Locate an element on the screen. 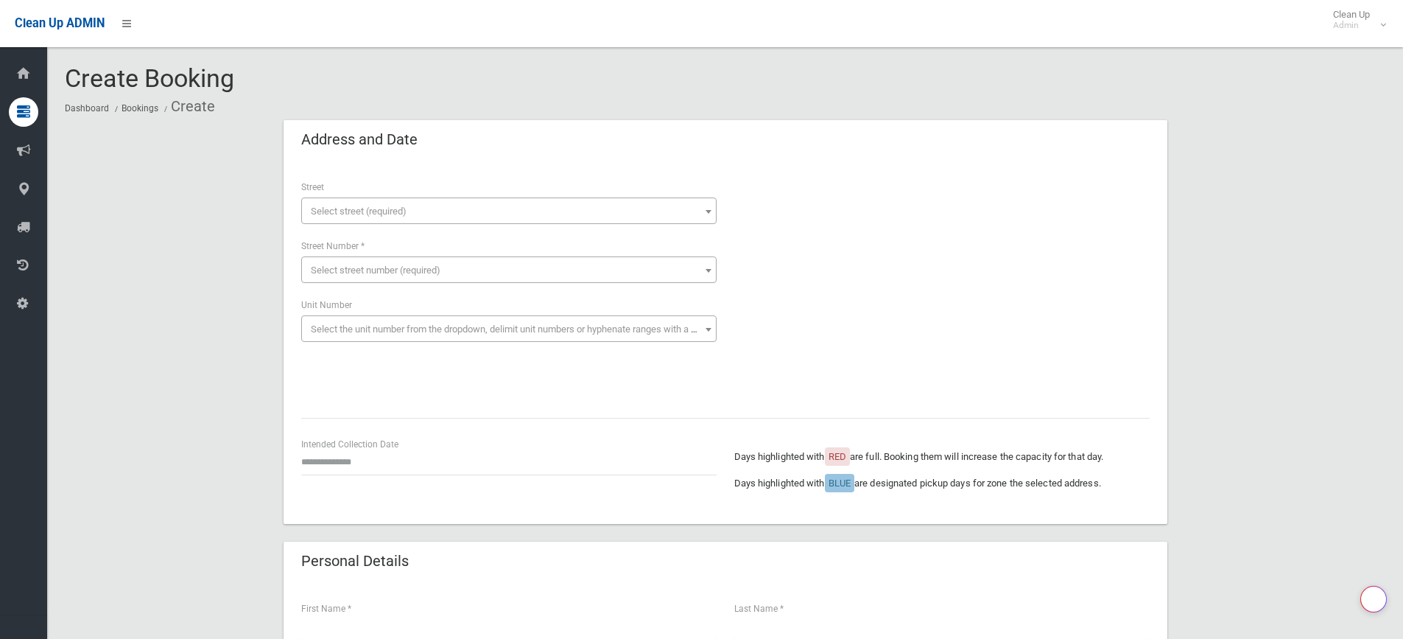 Image resolution: width=1403 pixels, height=639 pixels. span: Clean Up is located at coordinates (1355, 20).